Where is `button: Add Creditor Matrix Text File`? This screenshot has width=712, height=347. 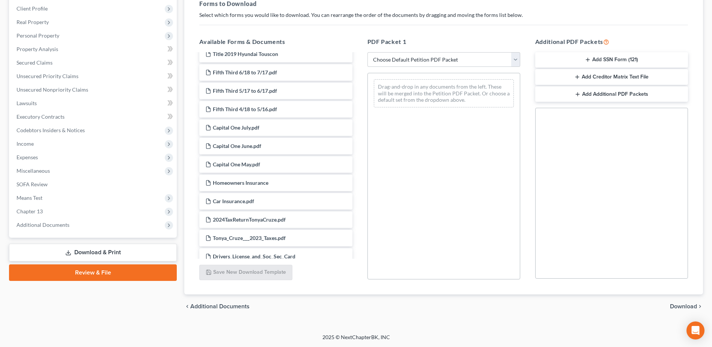 button: Add Creditor Matrix Text File is located at coordinates (611, 77).